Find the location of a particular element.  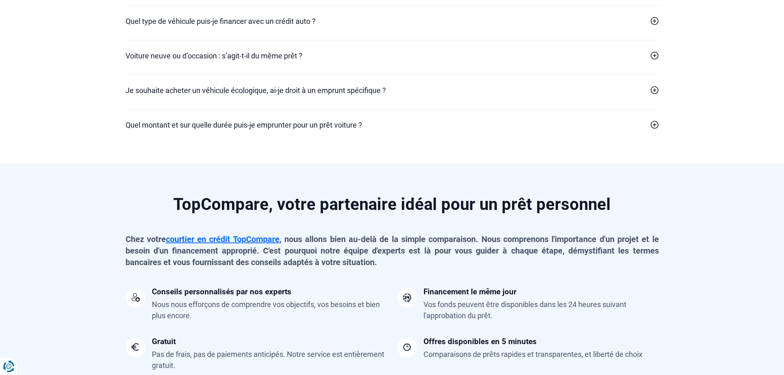

a: Je souhaite acheter un véhicule écologique, ai-je droit à un emprunt spécifique ? is located at coordinates (392, 90).